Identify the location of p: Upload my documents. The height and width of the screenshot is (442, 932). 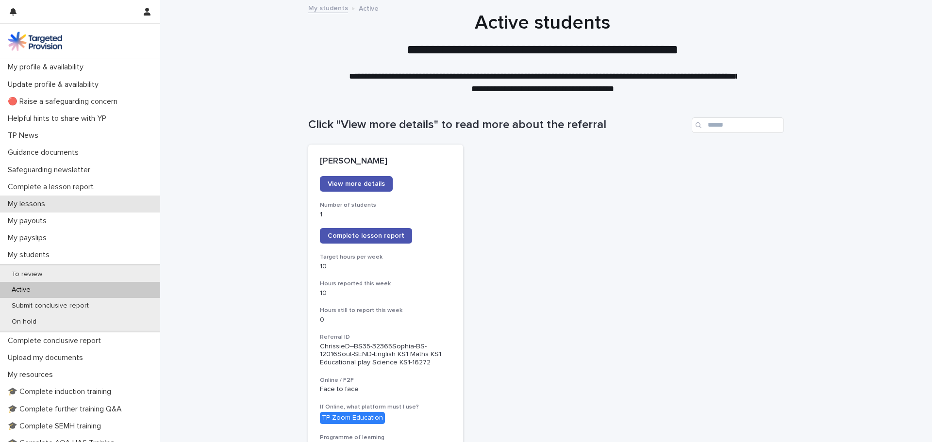
(47, 358).